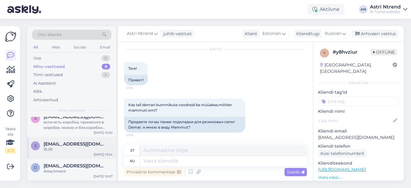  I want to click on div: ru, so click(132, 161).